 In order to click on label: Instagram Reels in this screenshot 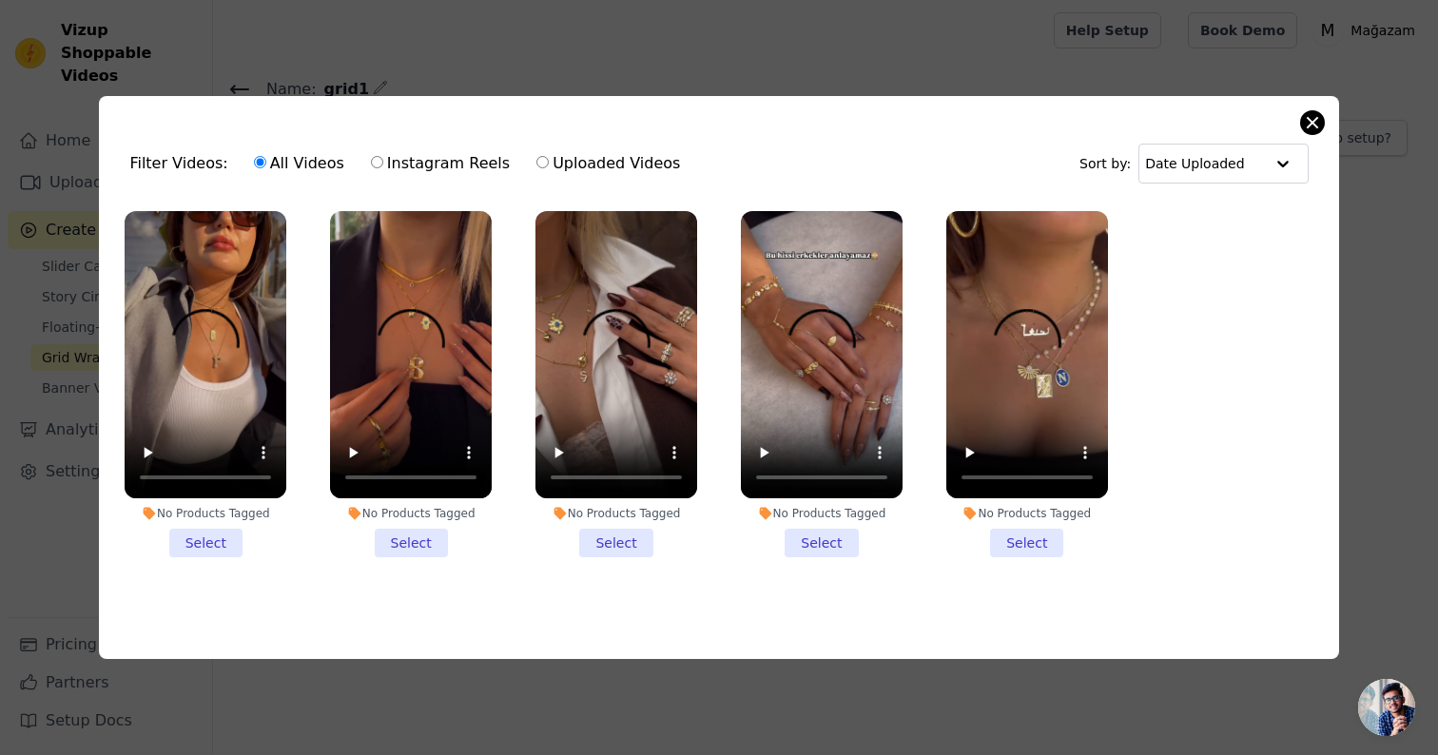, I will do `click(440, 164)`.